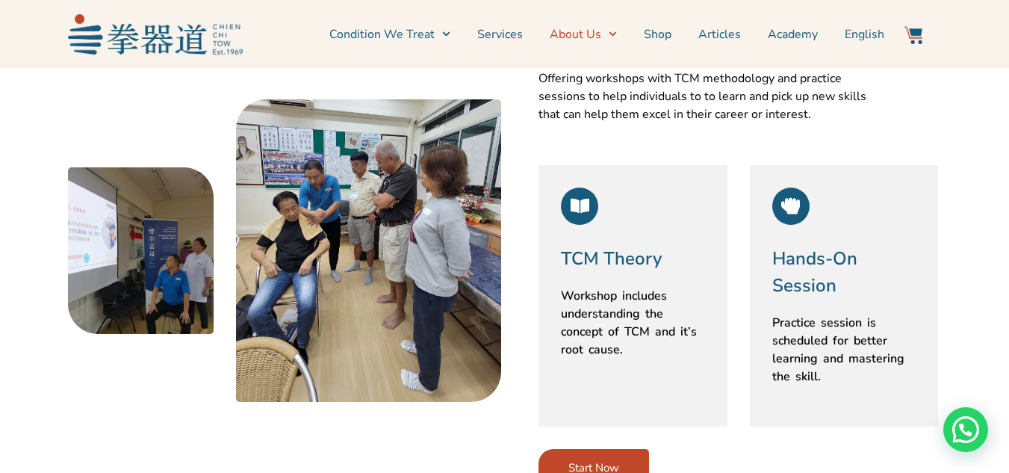  Describe the element at coordinates (864, 34) in the screenshot. I see `a: Switch to English` at that location.